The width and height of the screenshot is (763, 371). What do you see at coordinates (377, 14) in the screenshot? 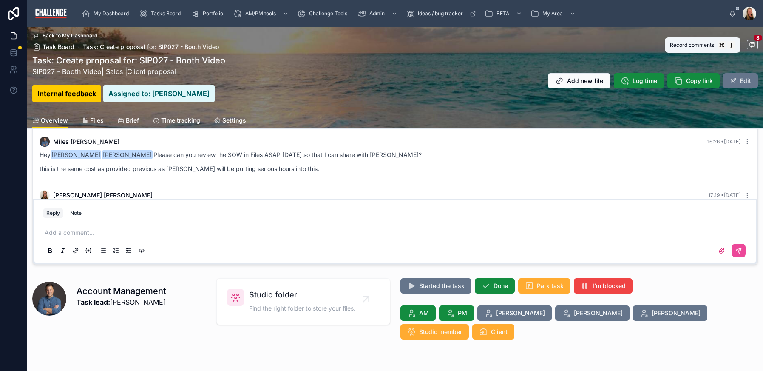
I see `span: Admin` at bounding box center [377, 14].